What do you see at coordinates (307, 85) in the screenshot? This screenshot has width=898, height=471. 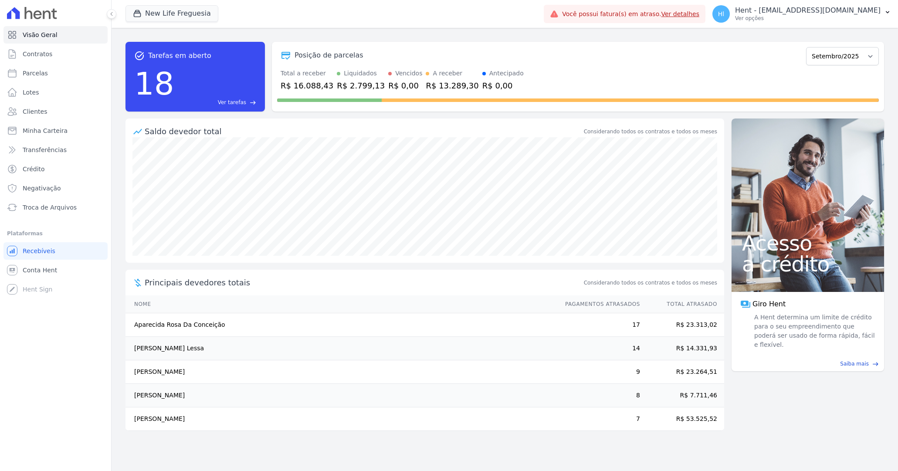 I see `div: R$ 16.088,43` at bounding box center [307, 85].